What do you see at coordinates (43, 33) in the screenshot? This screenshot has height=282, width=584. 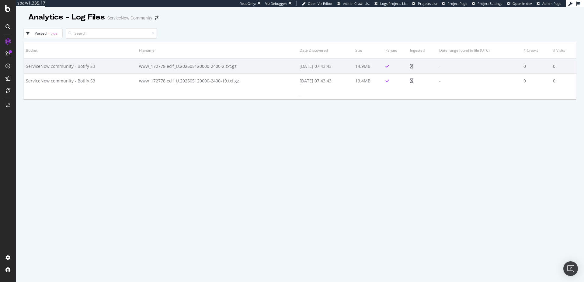 I see `button: parsed = true` at bounding box center [43, 33].